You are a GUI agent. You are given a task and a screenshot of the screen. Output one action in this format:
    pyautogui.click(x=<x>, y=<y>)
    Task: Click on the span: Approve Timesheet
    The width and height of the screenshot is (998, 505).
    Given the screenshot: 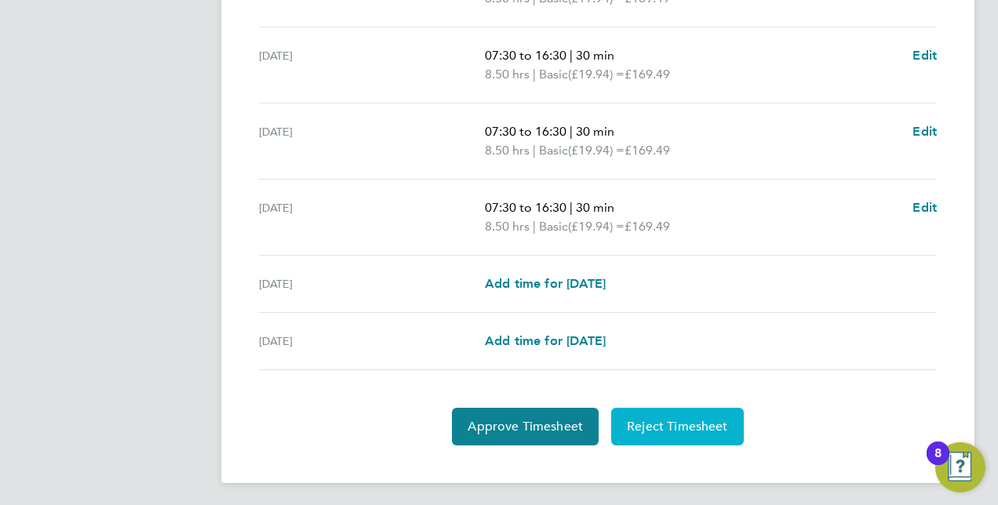 What is the action you would take?
    pyautogui.click(x=525, y=427)
    